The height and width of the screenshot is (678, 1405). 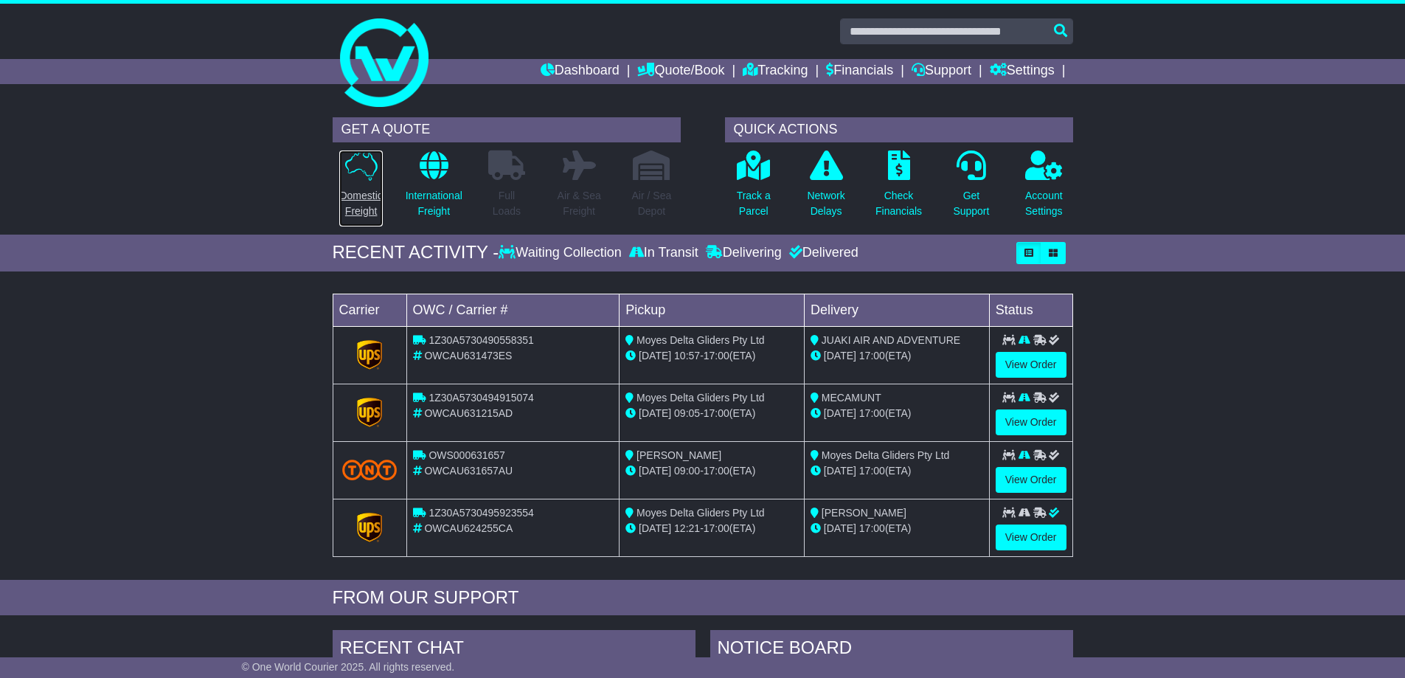 I want to click on div: RECENT CHAT, so click(x=514, y=650).